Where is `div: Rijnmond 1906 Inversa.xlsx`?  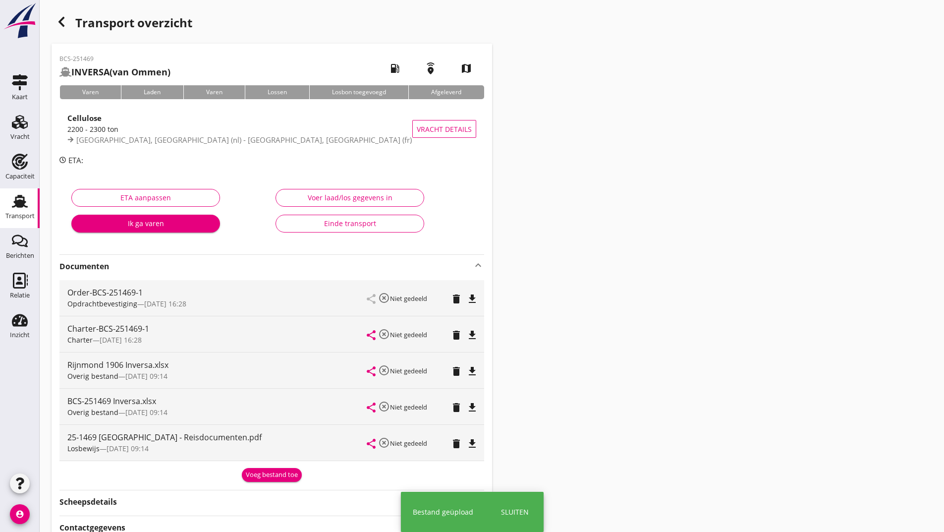
div: Rijnmond 1906 Inversa.xlsx is located at coordinates (217, 365).